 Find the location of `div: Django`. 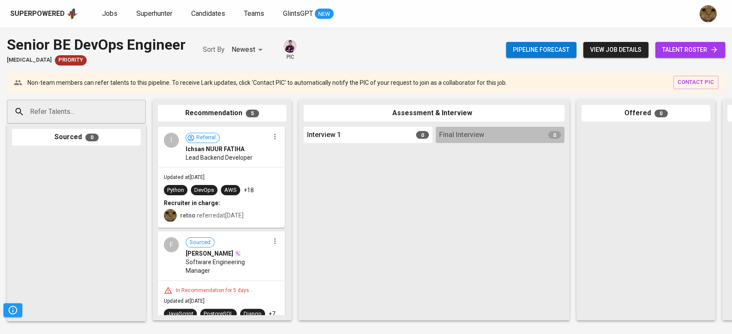

div: Django is located at coordinates (253, 314).